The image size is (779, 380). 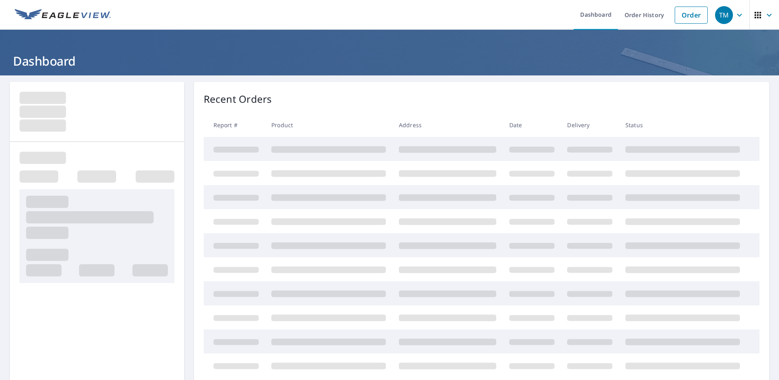 What do you see at coordinates (63, 15) in the screenshot?
I see `img: EV Logo` at bounding box center [63, 15].